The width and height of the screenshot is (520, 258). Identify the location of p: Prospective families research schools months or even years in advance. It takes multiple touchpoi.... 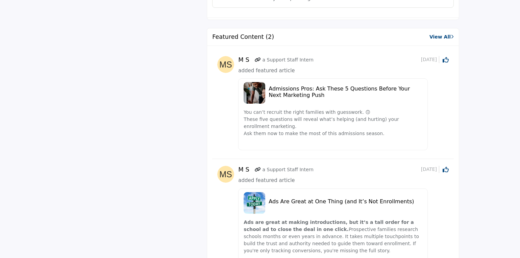
(333, 237).